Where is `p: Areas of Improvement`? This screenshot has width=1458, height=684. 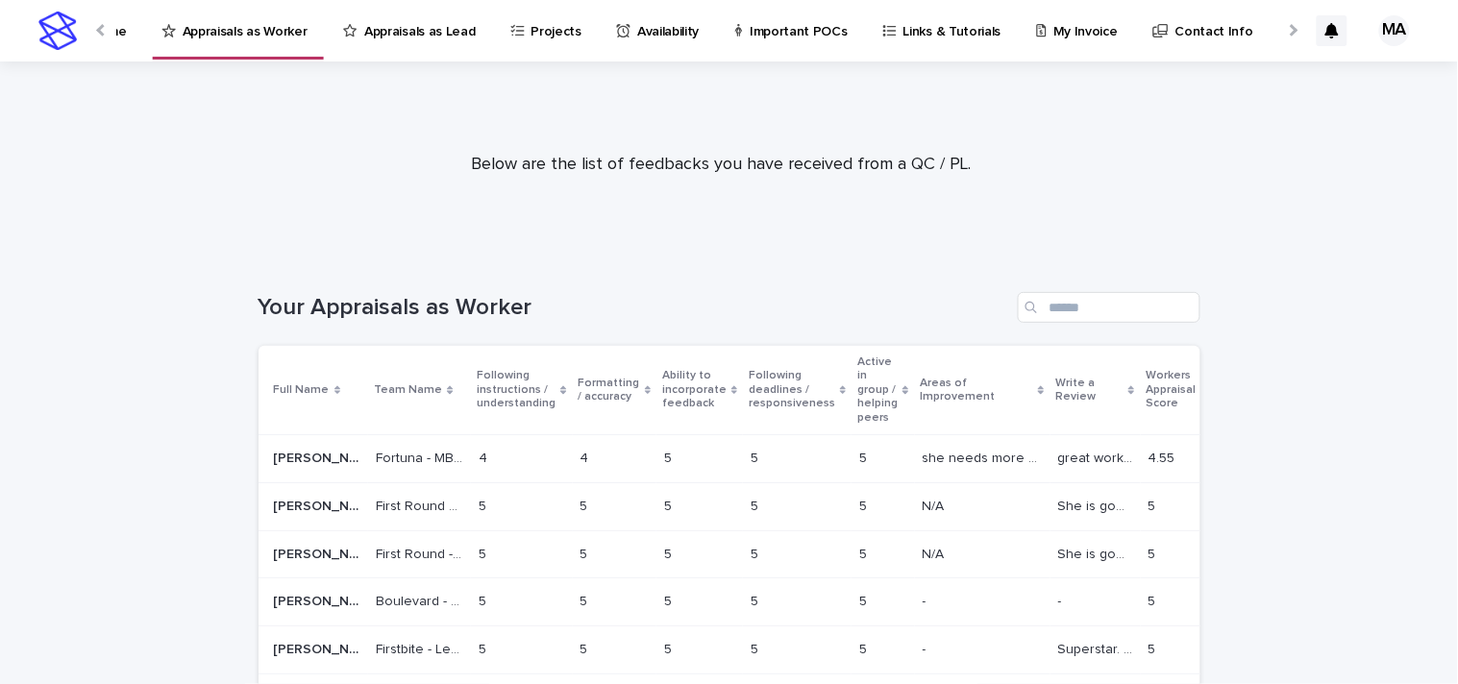
p: Areas of Improvement is located at coordinates (977, 390).